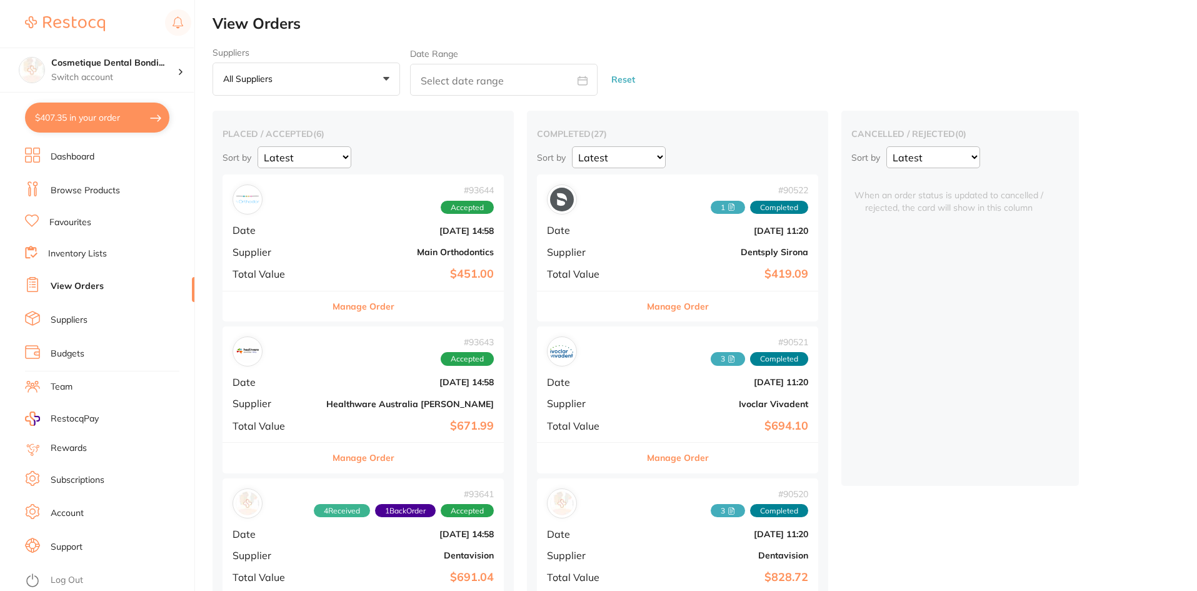 The height and width of the screenshot is (591, 1197). I want to click on input: Select date range, so click(504, 79).